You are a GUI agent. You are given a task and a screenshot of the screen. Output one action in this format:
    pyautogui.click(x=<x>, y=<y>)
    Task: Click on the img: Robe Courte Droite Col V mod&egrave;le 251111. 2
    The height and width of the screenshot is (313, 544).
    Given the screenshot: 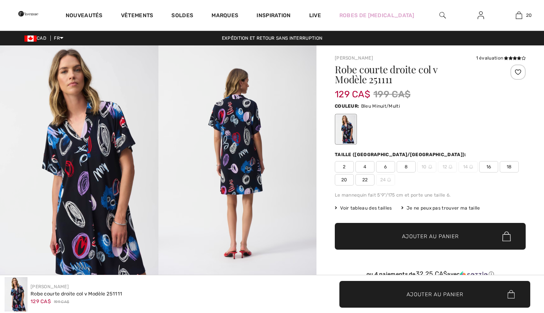 What is the action you would take?
    pyautogui.click(x=238, y=164)
    